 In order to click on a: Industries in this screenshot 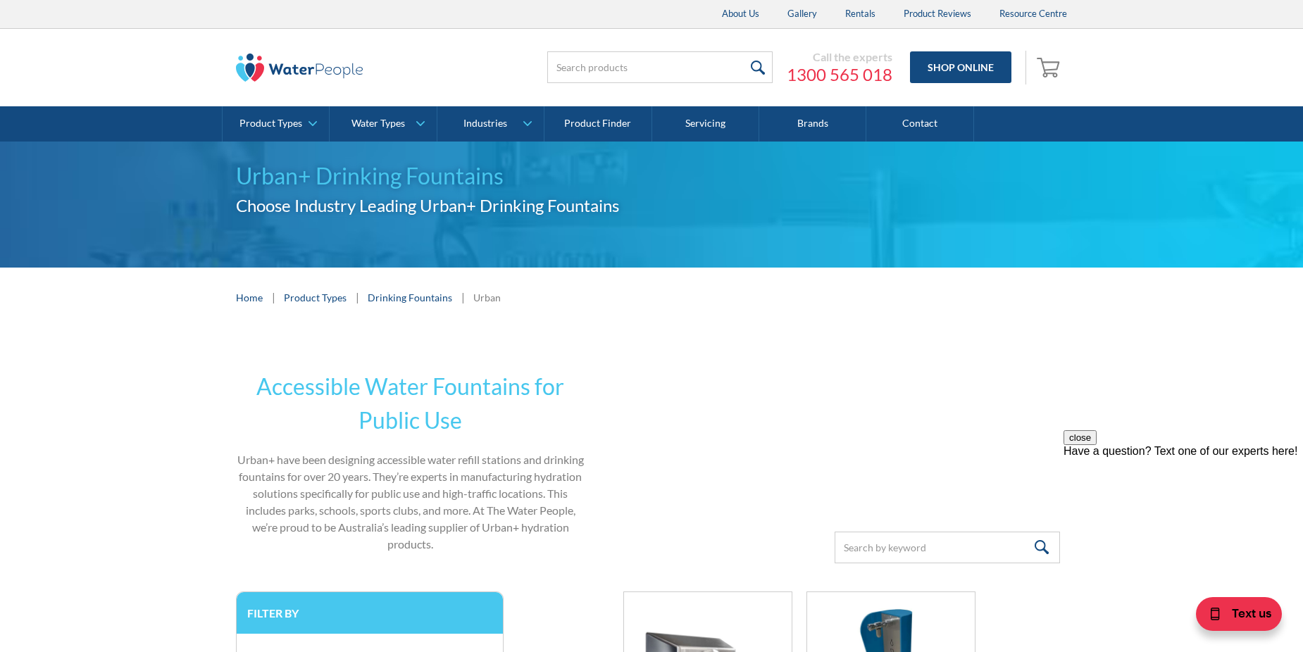, I will do `click(490, 124)`.